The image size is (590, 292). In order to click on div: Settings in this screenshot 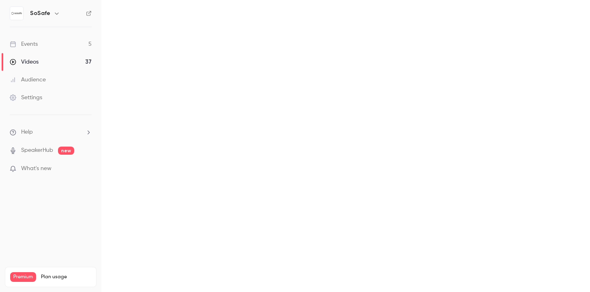, I will do `click(26, 98)`.